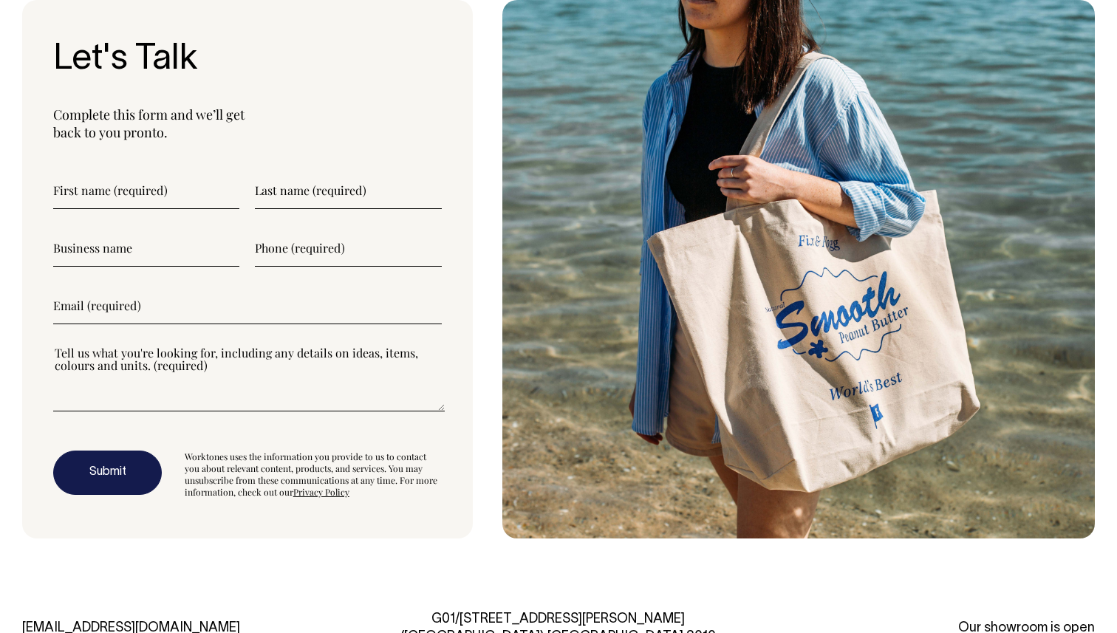  I want to click on button: Submit, so click(107, 473).